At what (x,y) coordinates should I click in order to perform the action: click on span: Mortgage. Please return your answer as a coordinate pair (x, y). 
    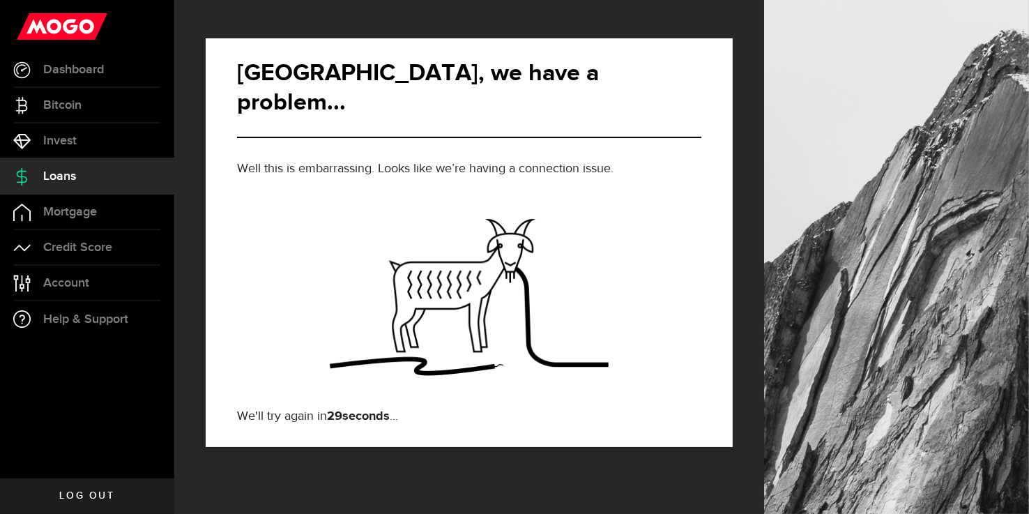
    Looking at the image, I should click on (70, 212).